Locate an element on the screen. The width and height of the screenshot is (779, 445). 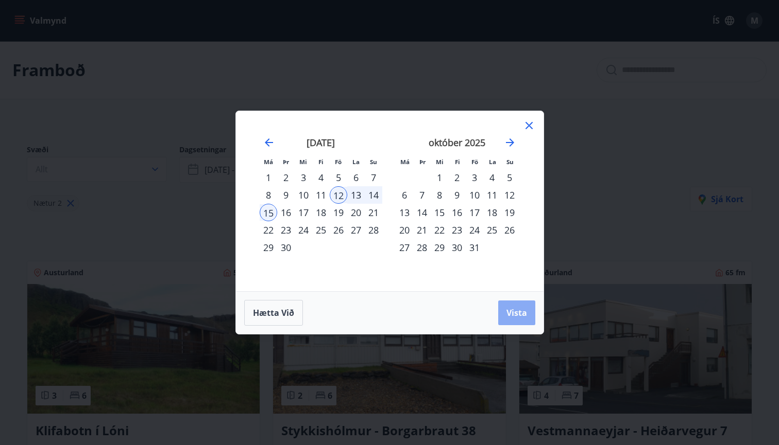
td: Choose fimmtudagur, 25. september 2025 as your check-in date. It’s available. is located at coordinates (321, 230).